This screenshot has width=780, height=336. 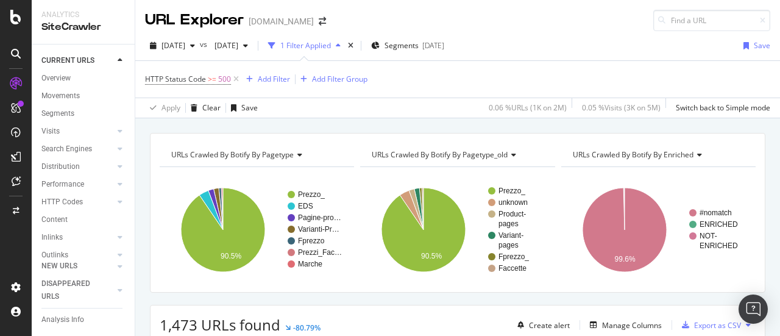 I want to click on a: Movements, so click(x=83, y=96).